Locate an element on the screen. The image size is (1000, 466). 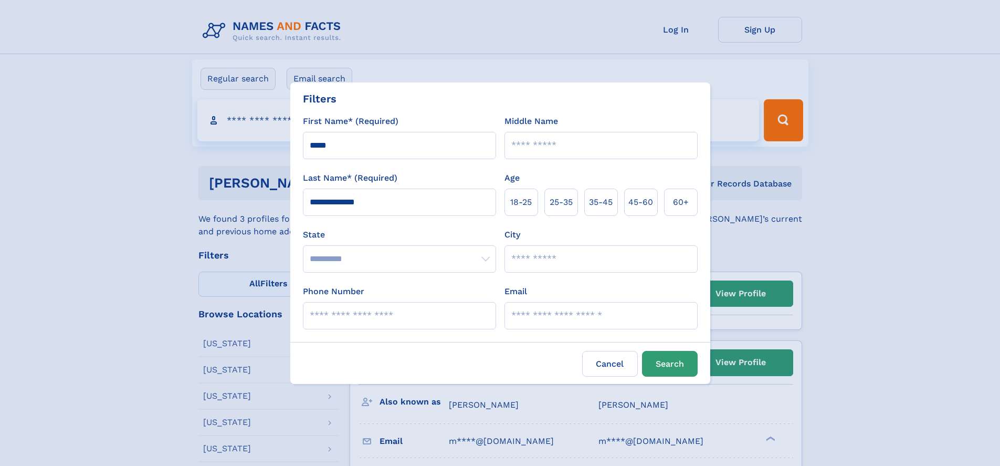
div: Filters is located at coordinates (320, 99).